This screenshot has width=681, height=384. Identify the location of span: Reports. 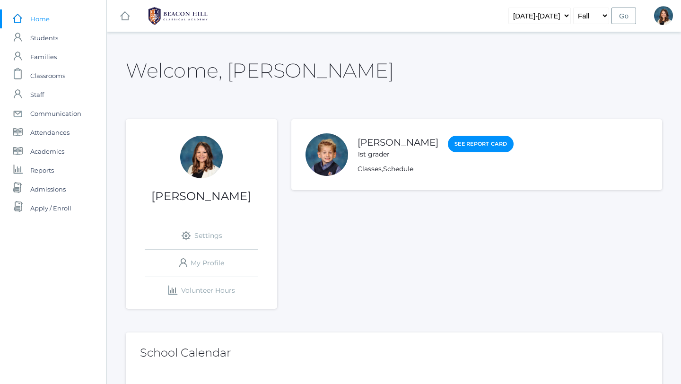
(42, 170).